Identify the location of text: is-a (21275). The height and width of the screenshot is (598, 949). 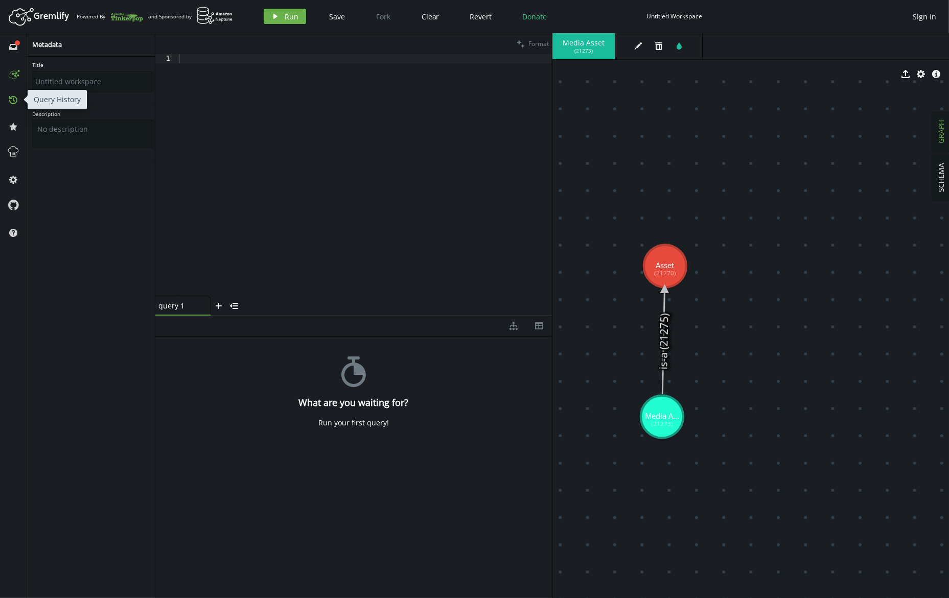
(663, 342).